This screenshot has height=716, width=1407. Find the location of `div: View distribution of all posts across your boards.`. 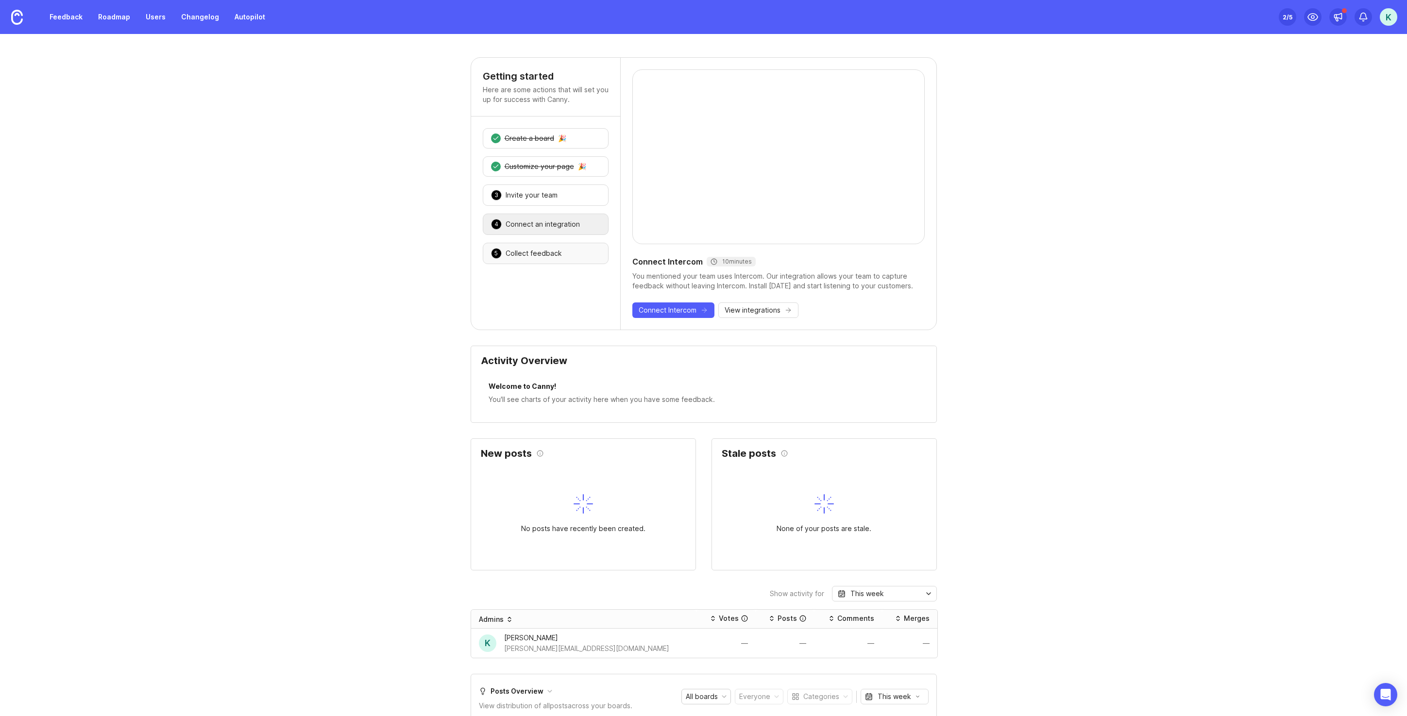

div: View distribution of all posts across your boards. is located at coordinates (556, 706).